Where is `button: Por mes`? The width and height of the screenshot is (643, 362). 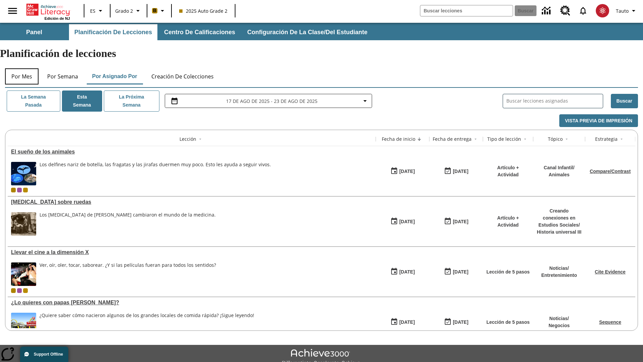 button: Por mes is located at coordinates (22, 76).